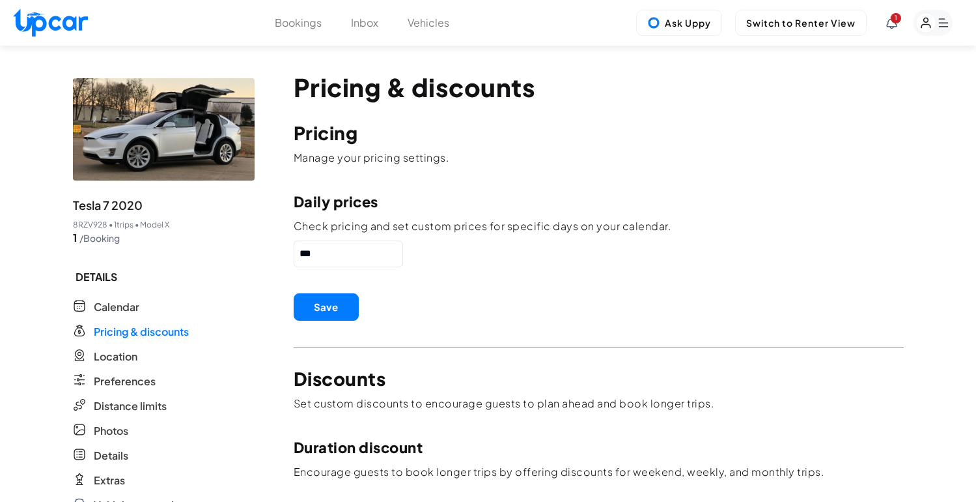 The image size is (976, 502). Describe the element at coordinates (599, 226) in the screenshot. I see `p: Check pricing and set custom prices for specific days on your calendar.` at that location.